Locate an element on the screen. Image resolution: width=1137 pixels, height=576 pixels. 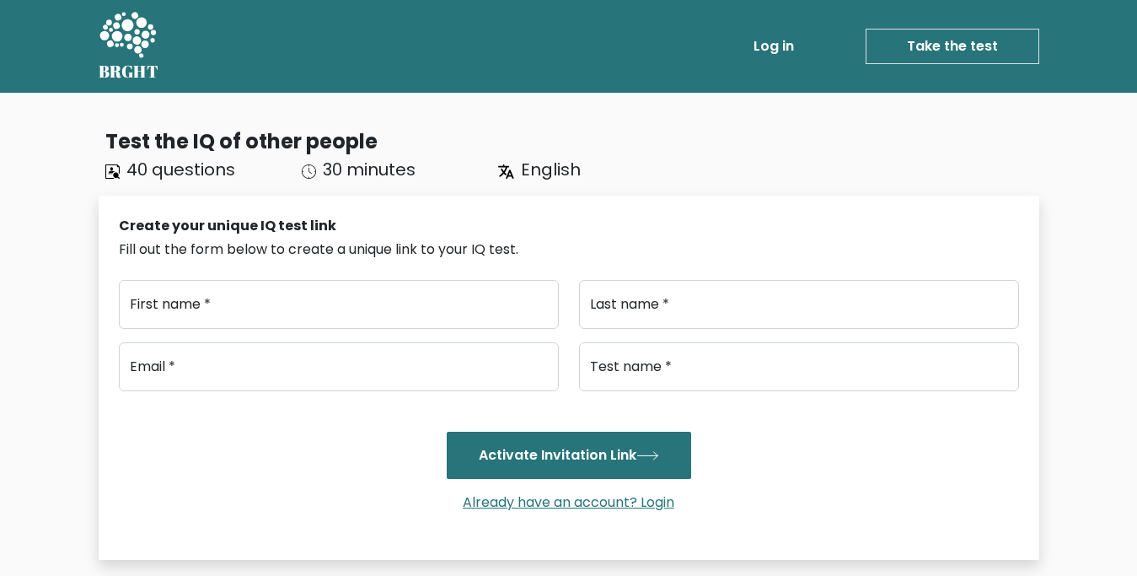
button: Activate Invitation Link is located at coordinates (569, 455).